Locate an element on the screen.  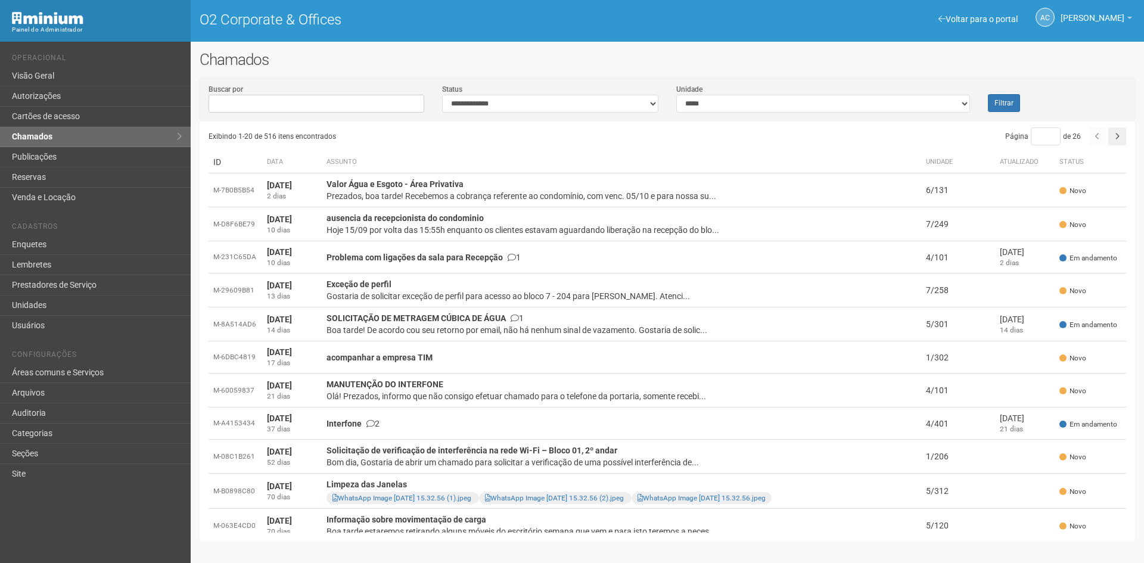
td: M-60059837 is located at coordinates (235, 390).